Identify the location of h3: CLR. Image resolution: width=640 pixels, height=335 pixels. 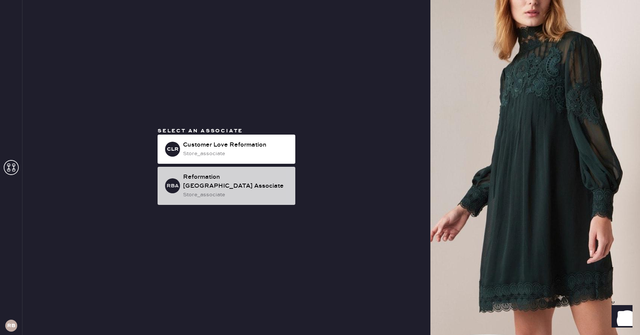
(173, 149).